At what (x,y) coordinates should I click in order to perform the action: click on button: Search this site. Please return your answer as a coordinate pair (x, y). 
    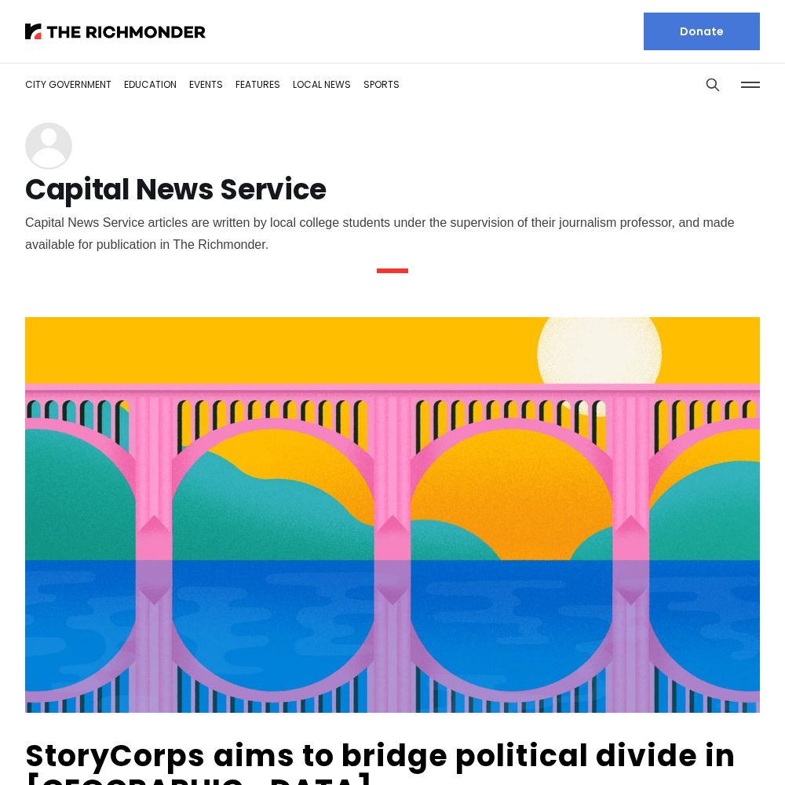
    Looking at the image, I should click on (713, 85).